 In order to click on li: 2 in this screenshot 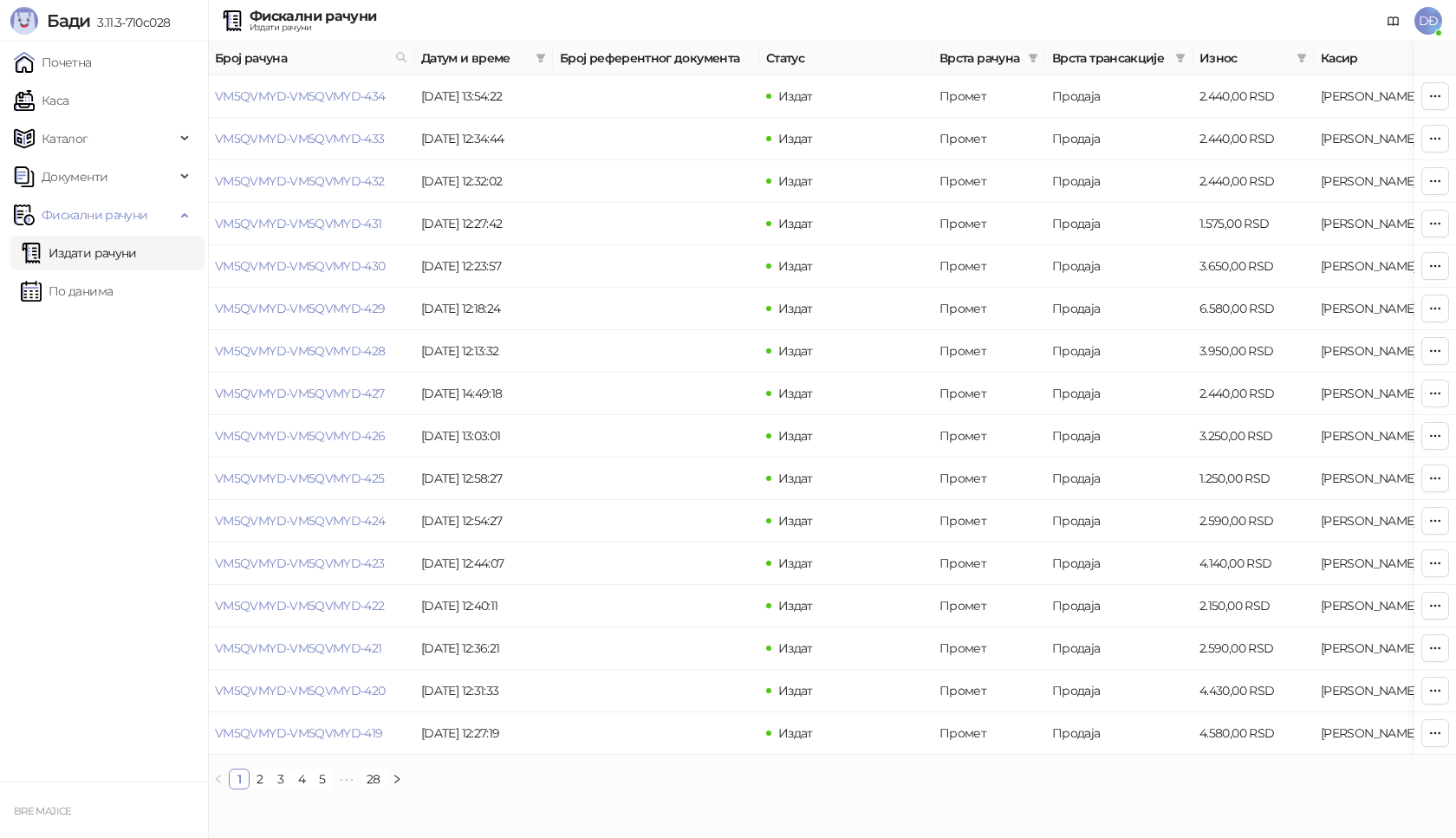, I will do `click(260, 779)`.